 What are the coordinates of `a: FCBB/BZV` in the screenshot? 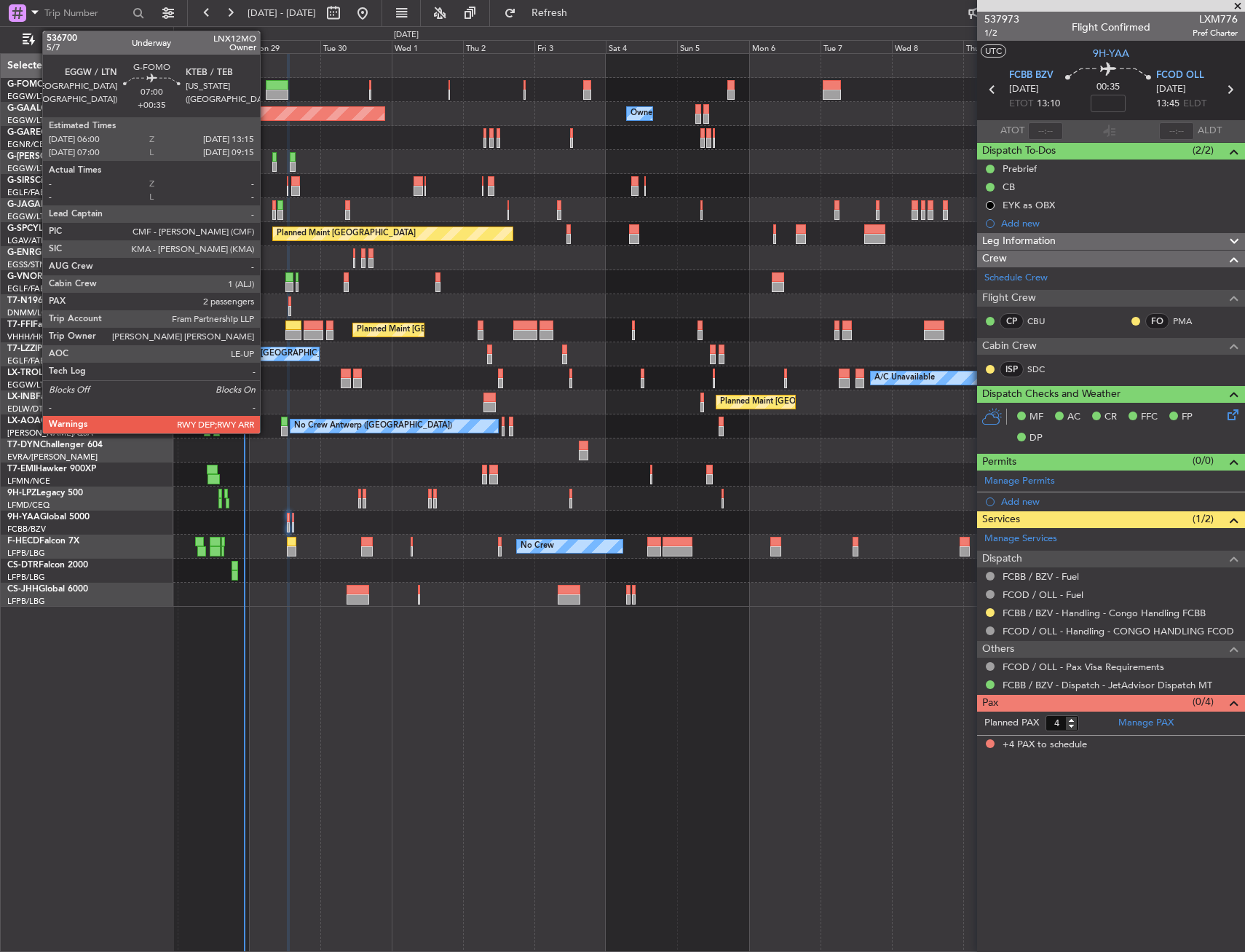 It's located at (26, 529).